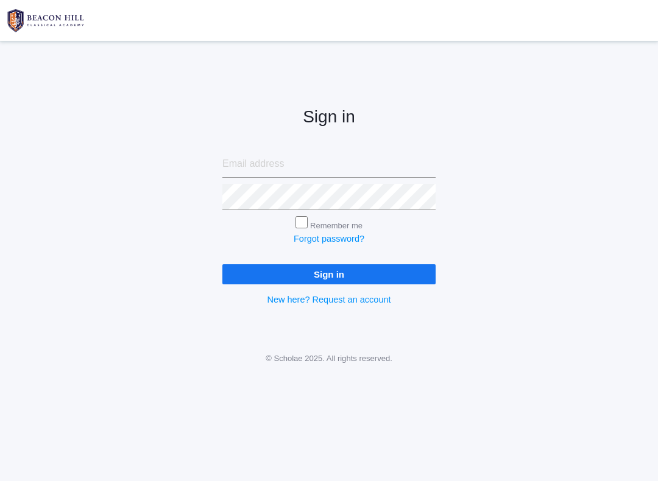  I want to click on a: New here? Request an account, so click(328, 300).